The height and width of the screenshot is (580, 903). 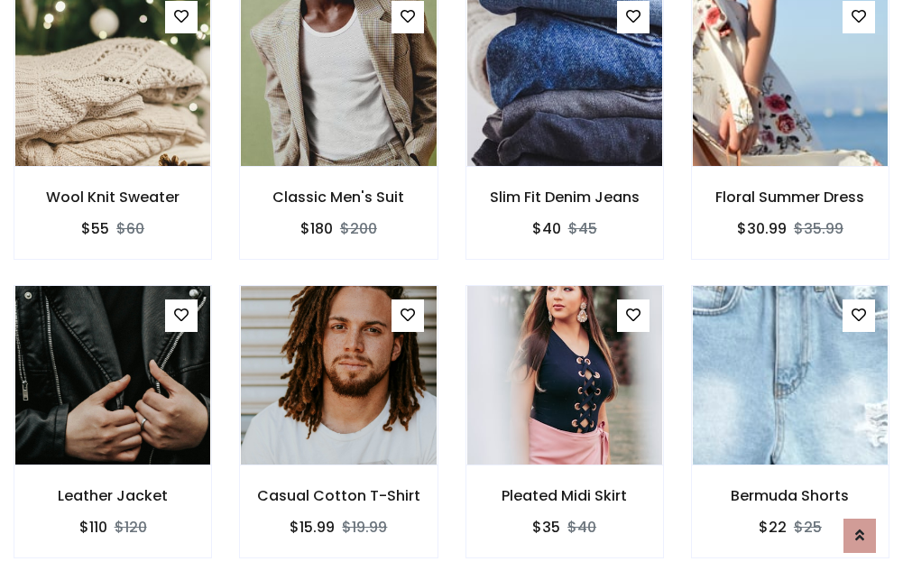 I want to click on del: $40, so click(x=582, y=527).